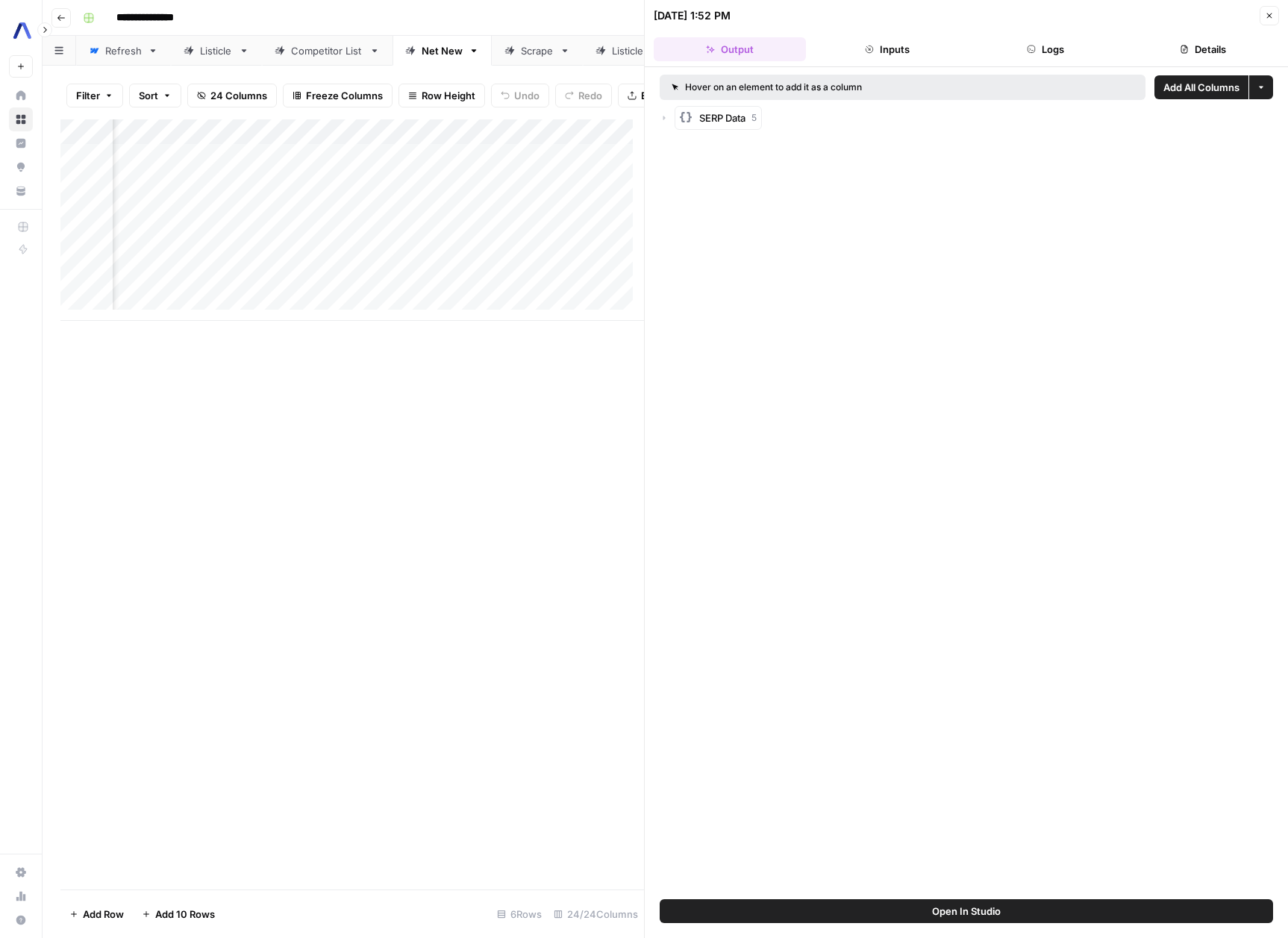 This screenshot has width=1288, height=938. What do you see at coordinates (232, 95) in the screenshot?
I see `button: 24 Columns` at bounding box center [232, 95].